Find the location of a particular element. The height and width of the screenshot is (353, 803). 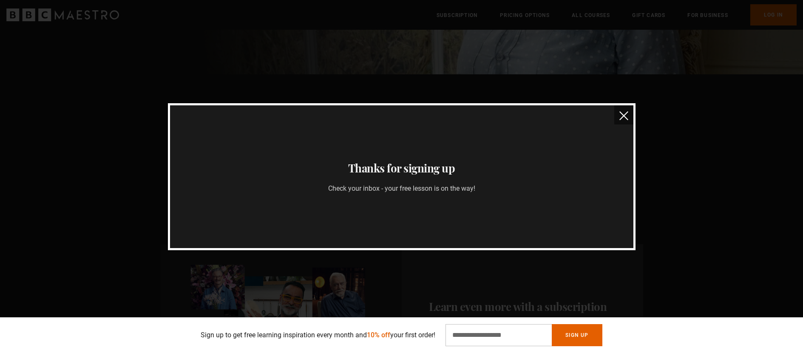

span: 10% off is located at coordinates (378, 335).